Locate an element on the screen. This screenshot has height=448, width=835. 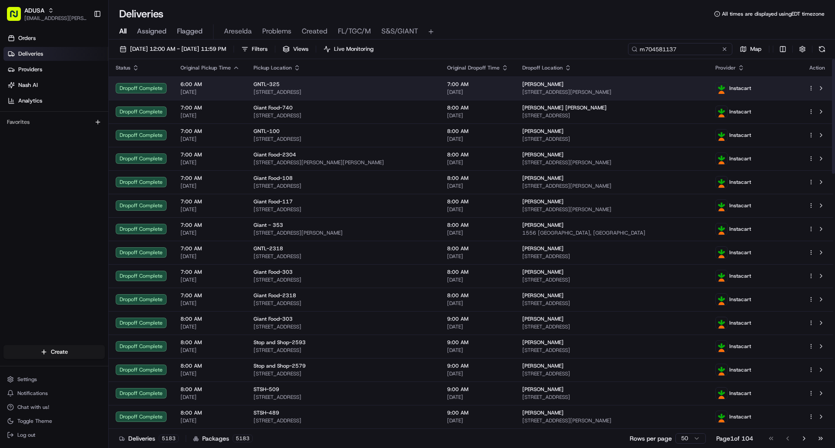
img: 1736555255976-a54dd68f-1ca7-489b-9aae-adbdc363a1c4 is located at coordinates (17, 91).